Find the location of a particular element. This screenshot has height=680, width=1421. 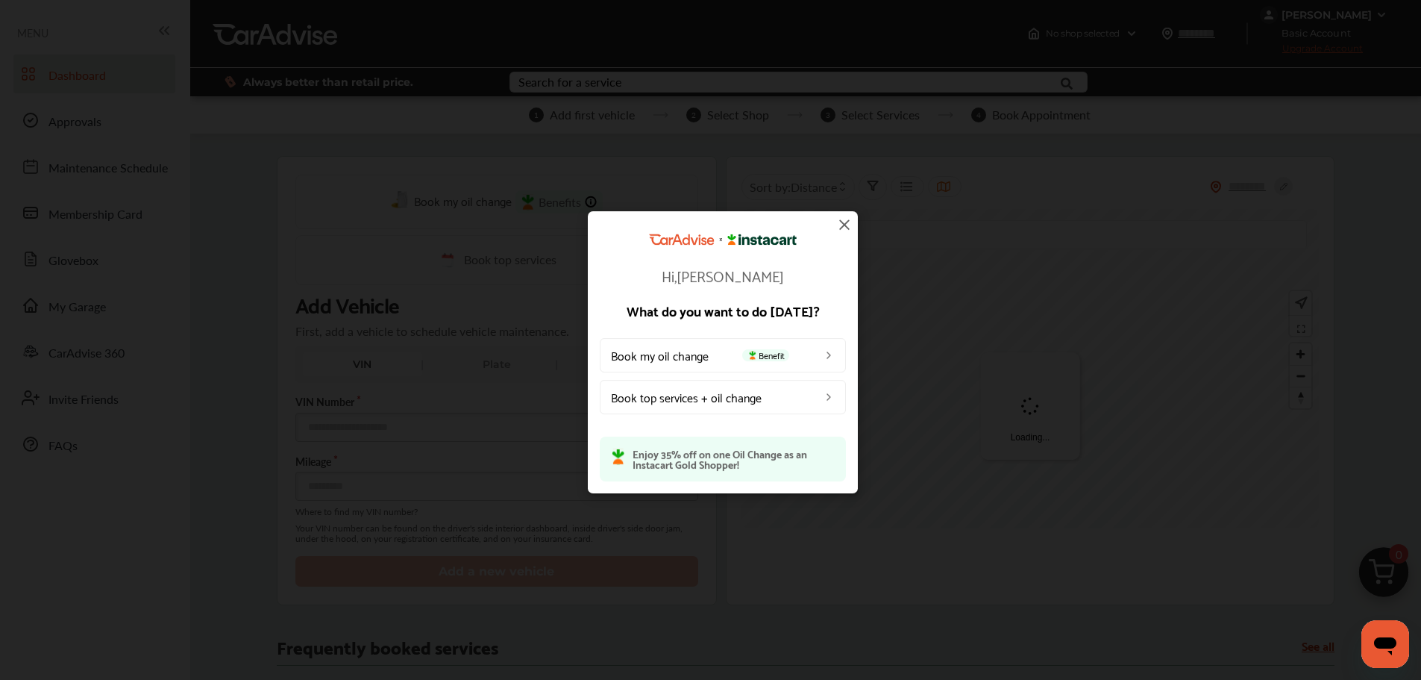

a: Book my oil changeBenefit is located at coordinates (723, 354).